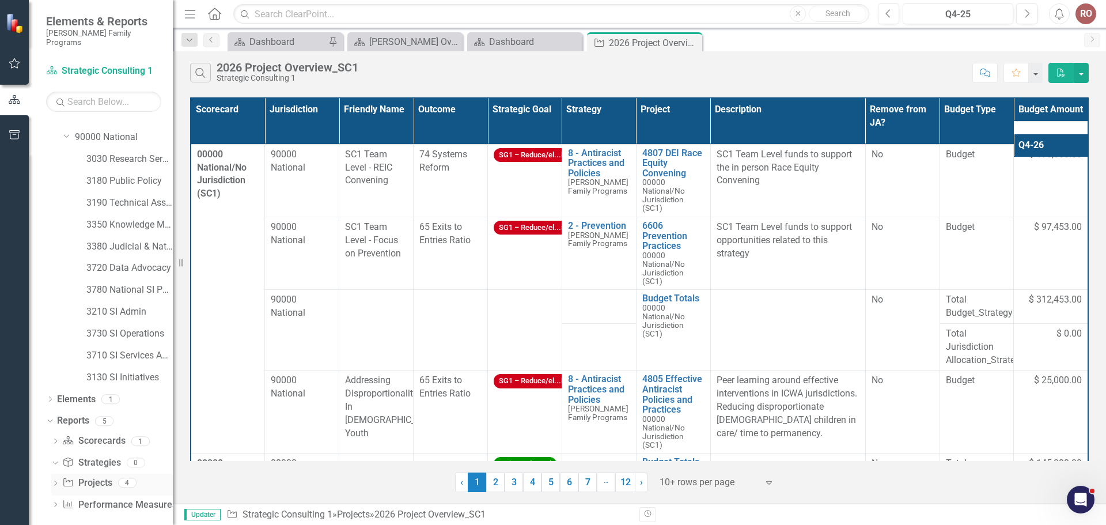 The image size is (1106, 525). I want to click on a: 8 - Antiracist Practices and Policies, so click(599, 163).